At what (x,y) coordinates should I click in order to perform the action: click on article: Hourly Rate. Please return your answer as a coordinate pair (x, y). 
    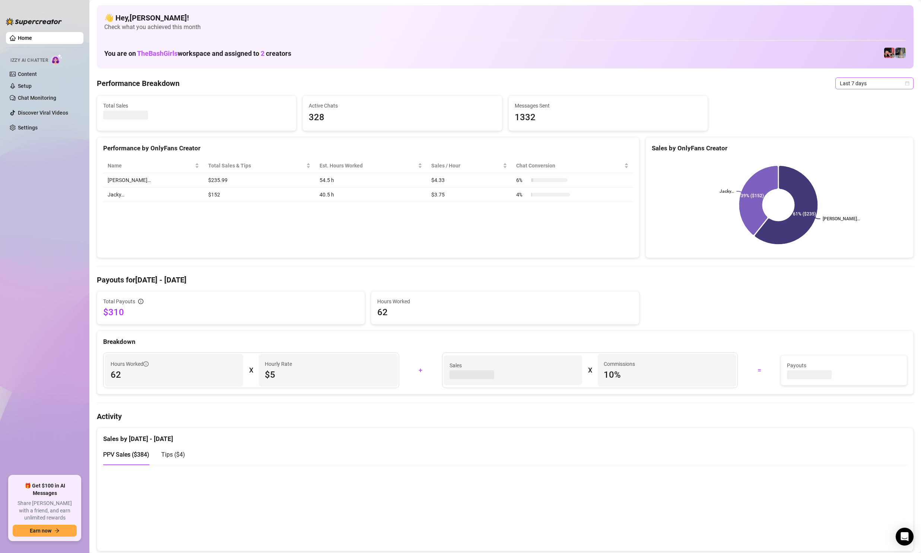
    Looking at the image, I should click on (278, 364).